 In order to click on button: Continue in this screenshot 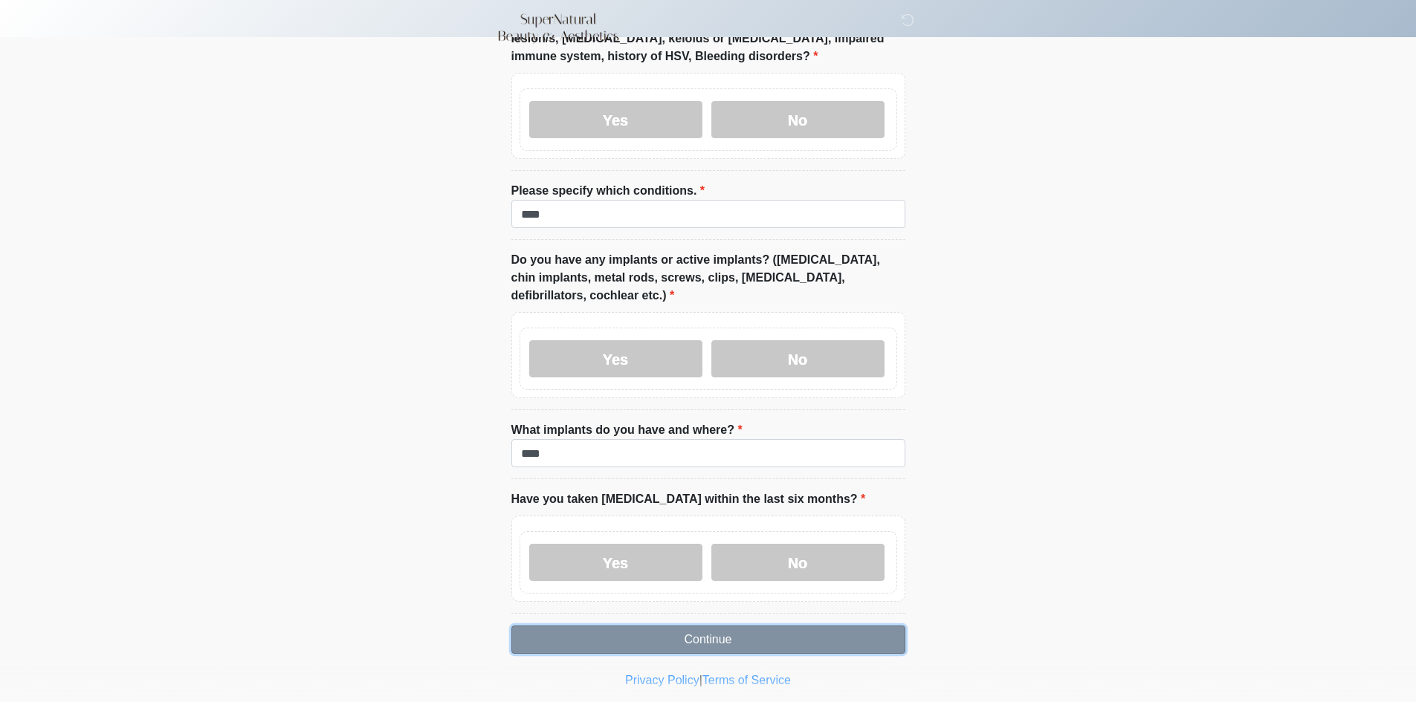, I will do `click(708, 640)`.